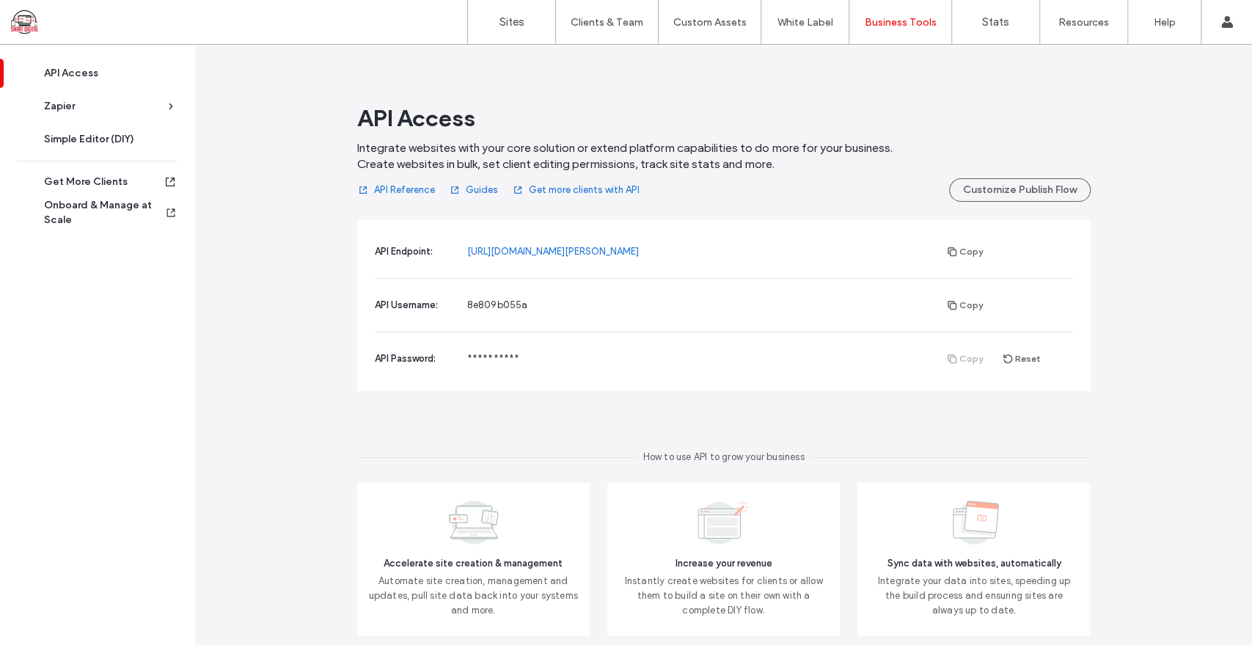  I want to click on label: Resources, so click(1083, 22).